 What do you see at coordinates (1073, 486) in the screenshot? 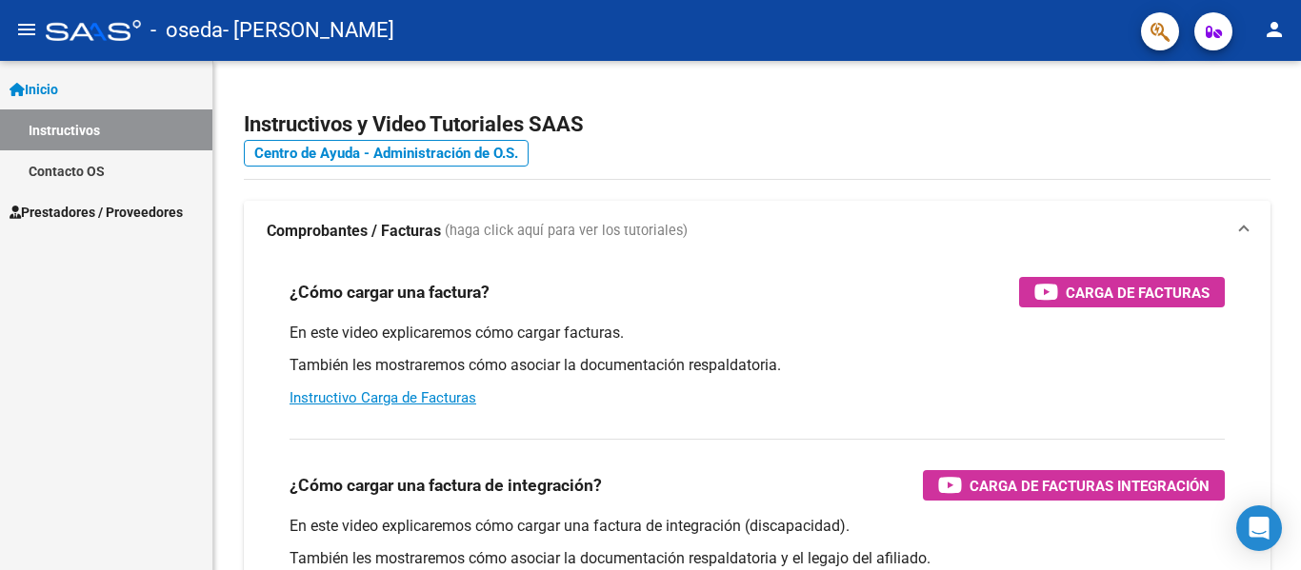
I see `button: Carga de Facturas Integración` at bounding box center [1073, 486].